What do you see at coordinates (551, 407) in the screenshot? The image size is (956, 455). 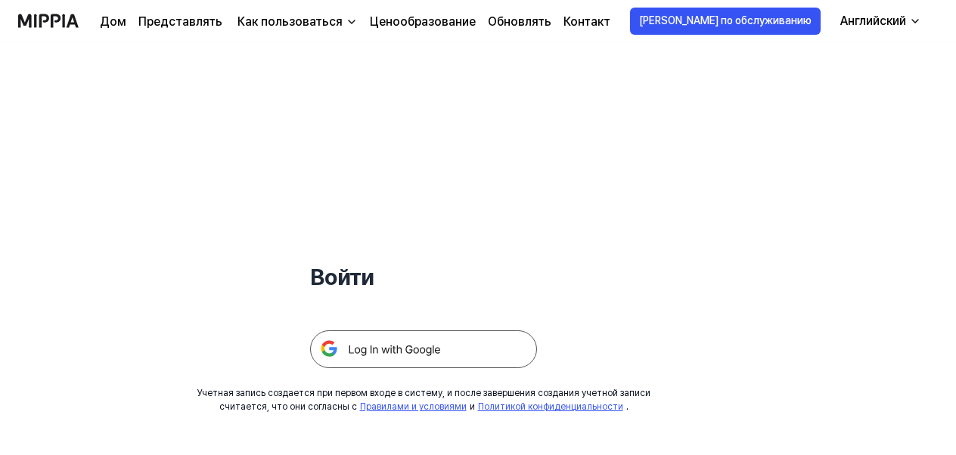 I see `a: Политикой конфиденциальности` at bounding box center [551, 407].